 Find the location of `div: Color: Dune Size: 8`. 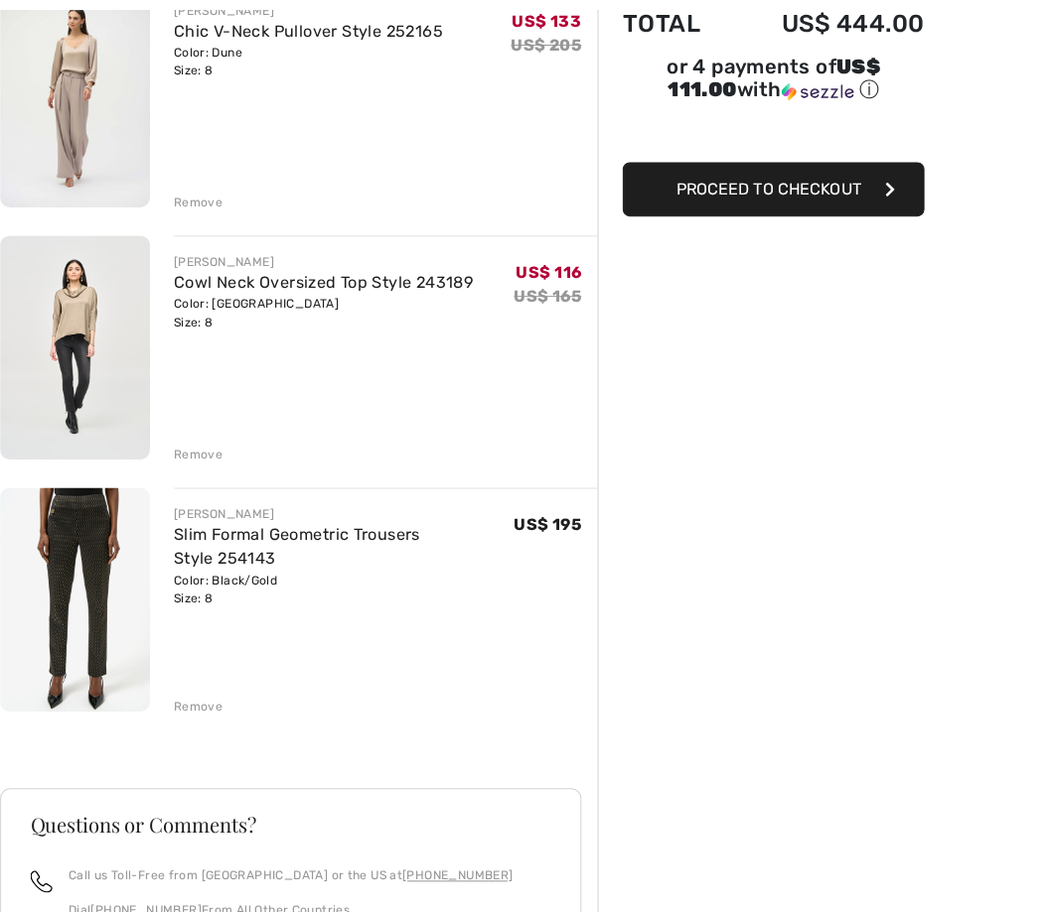

div: Color: Dune Size: 8 is located at coordinates (317, 62).